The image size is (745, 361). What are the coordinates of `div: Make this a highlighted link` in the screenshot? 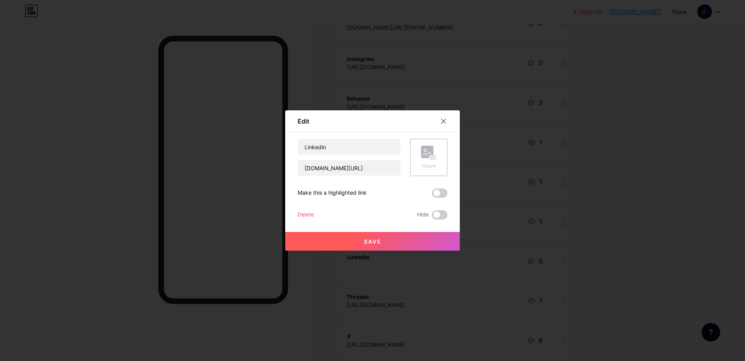 It's located at (332, 193).